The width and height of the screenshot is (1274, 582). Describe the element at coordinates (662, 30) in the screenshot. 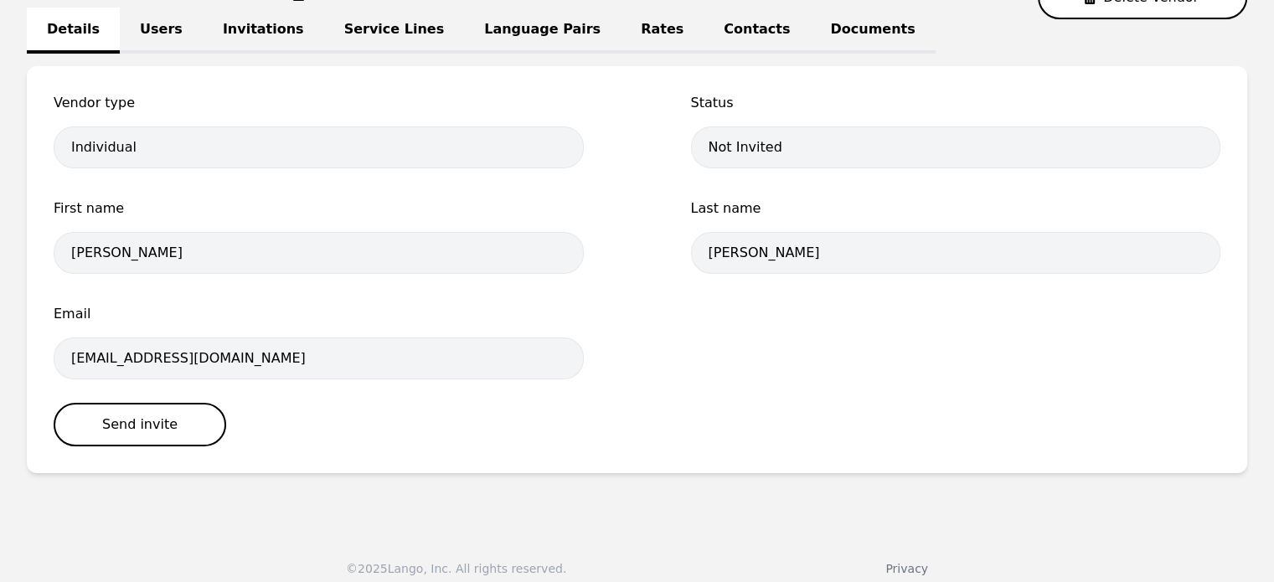

I see `a: Rates` at that location.